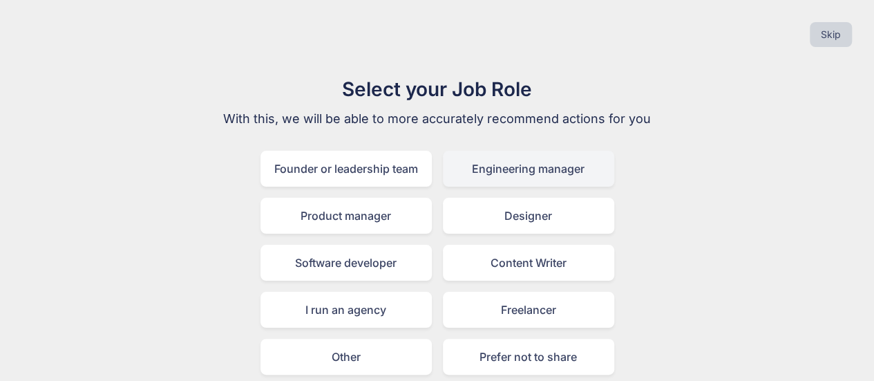  Describe the element at coordinates (346, 169) in the screenshot. I see `div: Founder or leadership team` at that location.